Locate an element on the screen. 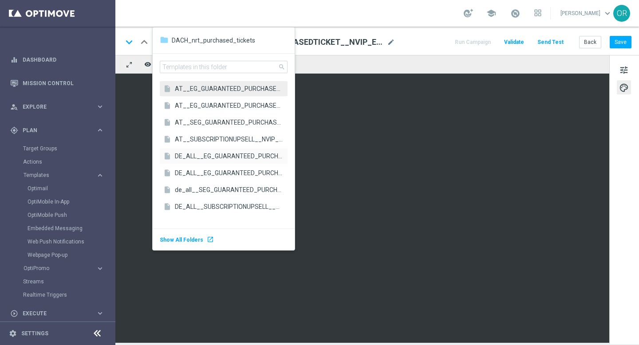 Image resolution: width=639 pixels, height=345 pixels. input: Templates in this folder is located at coordinates (224, 67).